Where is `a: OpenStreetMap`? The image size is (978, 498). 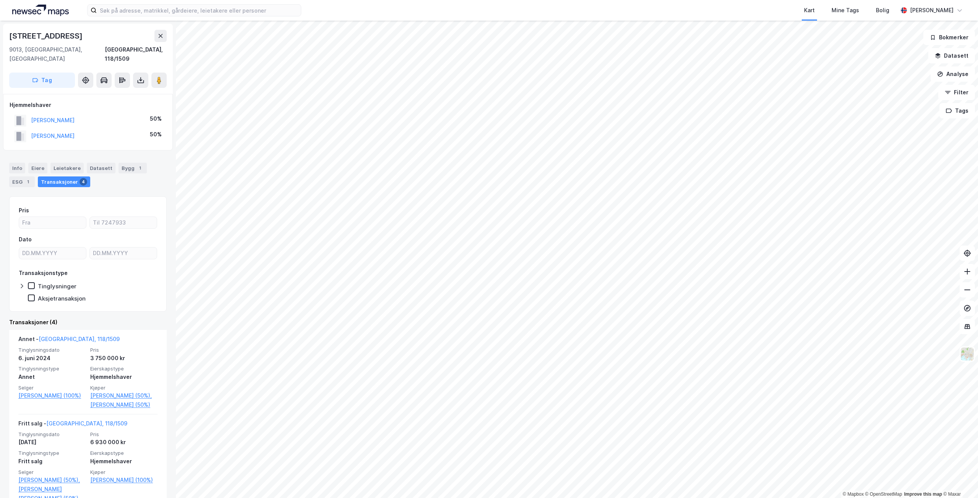
a: OpenStreetMap is located at coordinates (883, 495).